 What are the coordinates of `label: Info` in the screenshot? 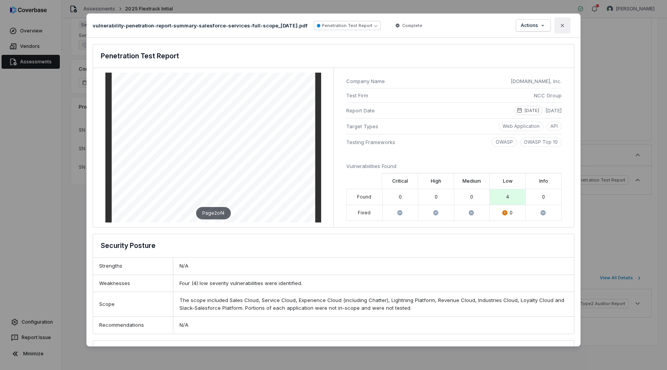 It's located at (544, 181).